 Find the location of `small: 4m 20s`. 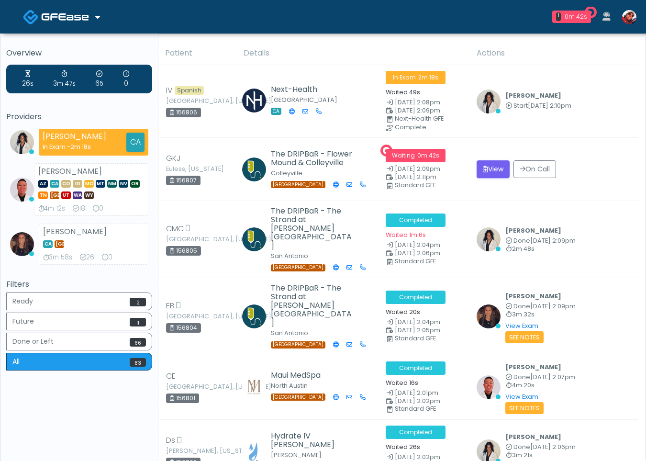

small: 4m 20s is located at coordinates (540, 385).